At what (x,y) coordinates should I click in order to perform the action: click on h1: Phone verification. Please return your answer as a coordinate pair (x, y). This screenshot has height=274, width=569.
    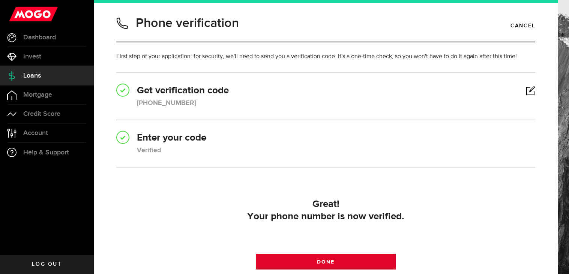
    Looking at the image, I should click on (187, 23).